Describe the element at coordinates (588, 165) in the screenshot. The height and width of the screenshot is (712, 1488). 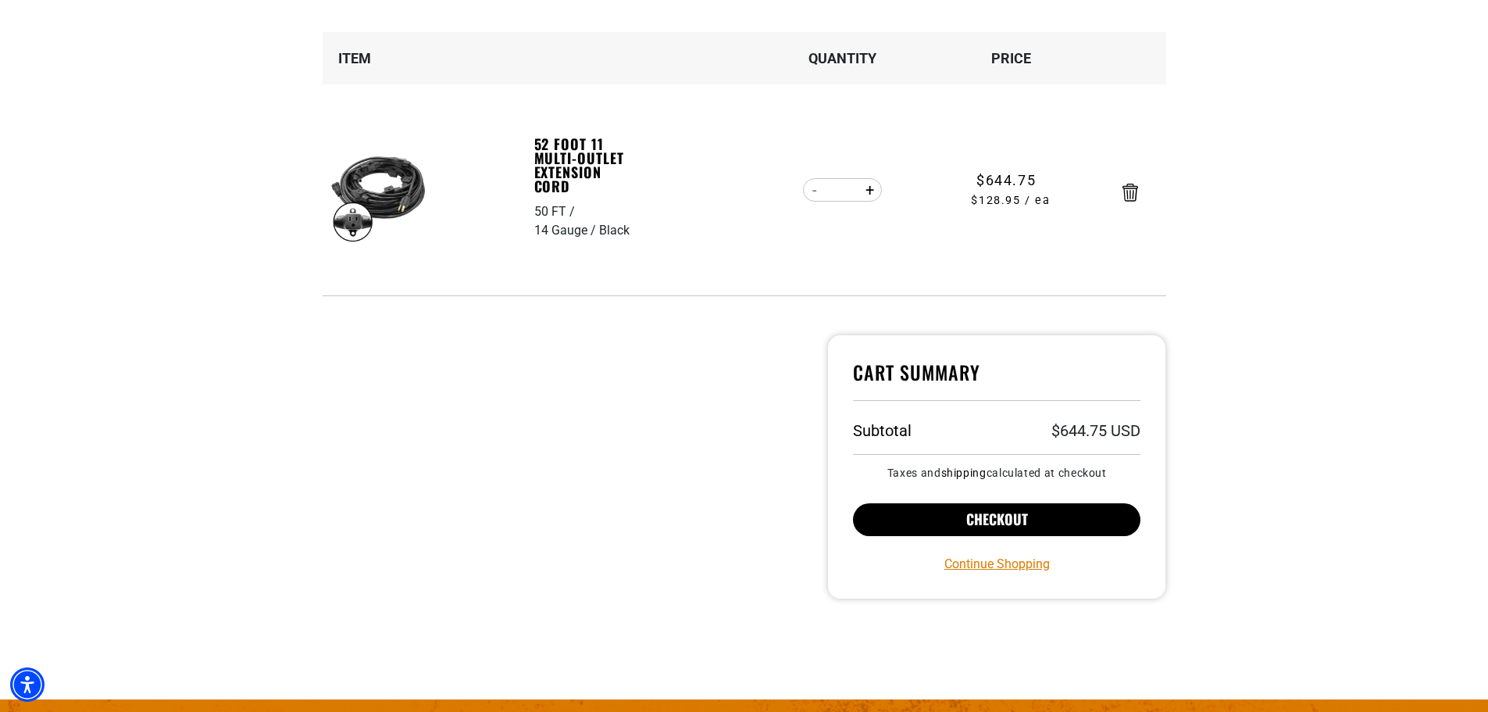
I see `a: 52 Foot 11 Multi-Outlet Extension Cord` at that location.